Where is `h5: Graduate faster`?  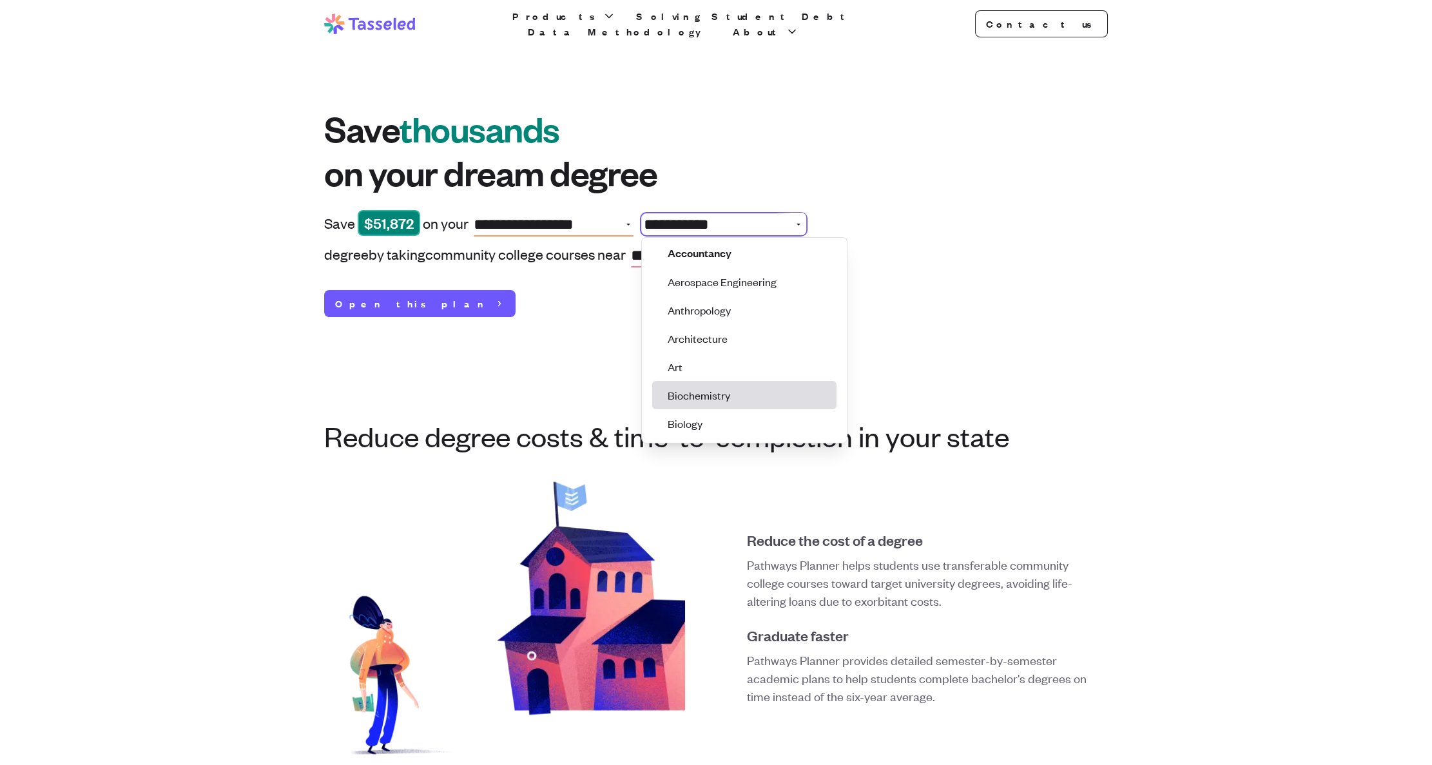 h5: Graduate faster is located at coordinates (927, 635).